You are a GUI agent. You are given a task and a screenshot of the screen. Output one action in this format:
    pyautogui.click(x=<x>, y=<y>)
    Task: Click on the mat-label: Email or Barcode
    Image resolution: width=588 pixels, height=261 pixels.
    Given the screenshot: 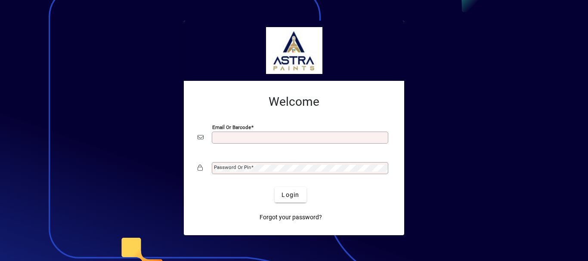 What is the action you would take?
    pyautogui.click(x=232, y=127)
    